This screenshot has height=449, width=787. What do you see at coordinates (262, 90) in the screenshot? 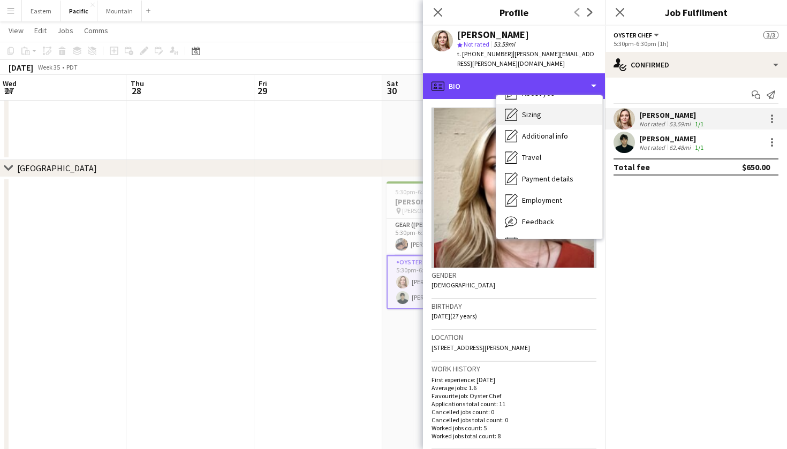
I see `span: 29` at bounding box center [262, 90].